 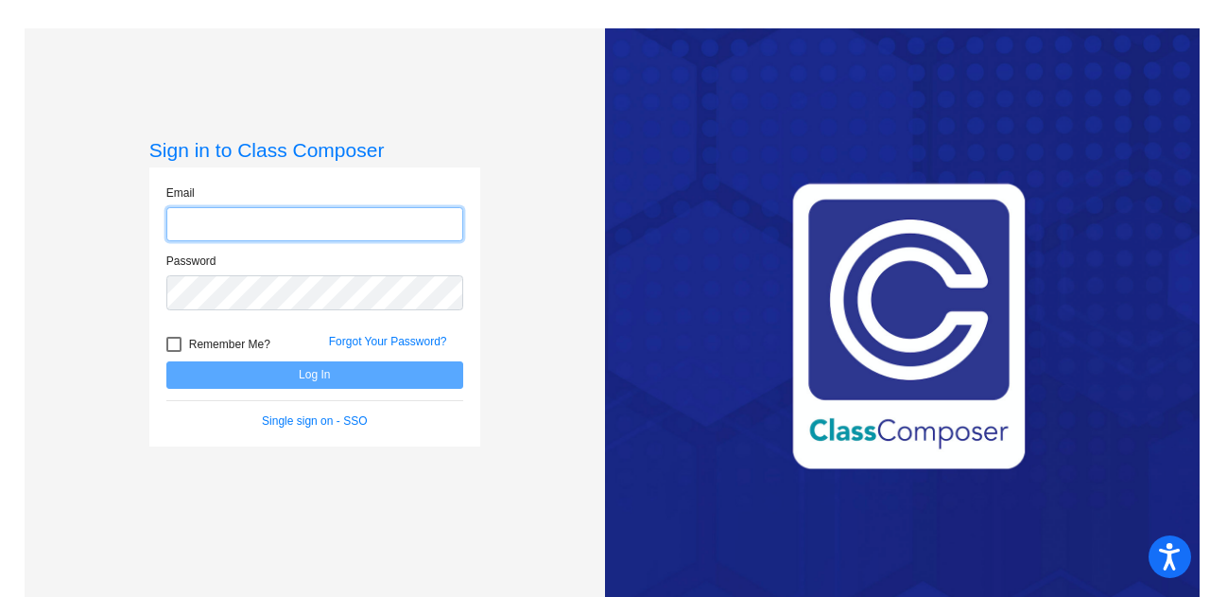 What do you see at coordinates (181, 193) in the screenshot?
I see `label: Email` at bounding box center [181, 193].